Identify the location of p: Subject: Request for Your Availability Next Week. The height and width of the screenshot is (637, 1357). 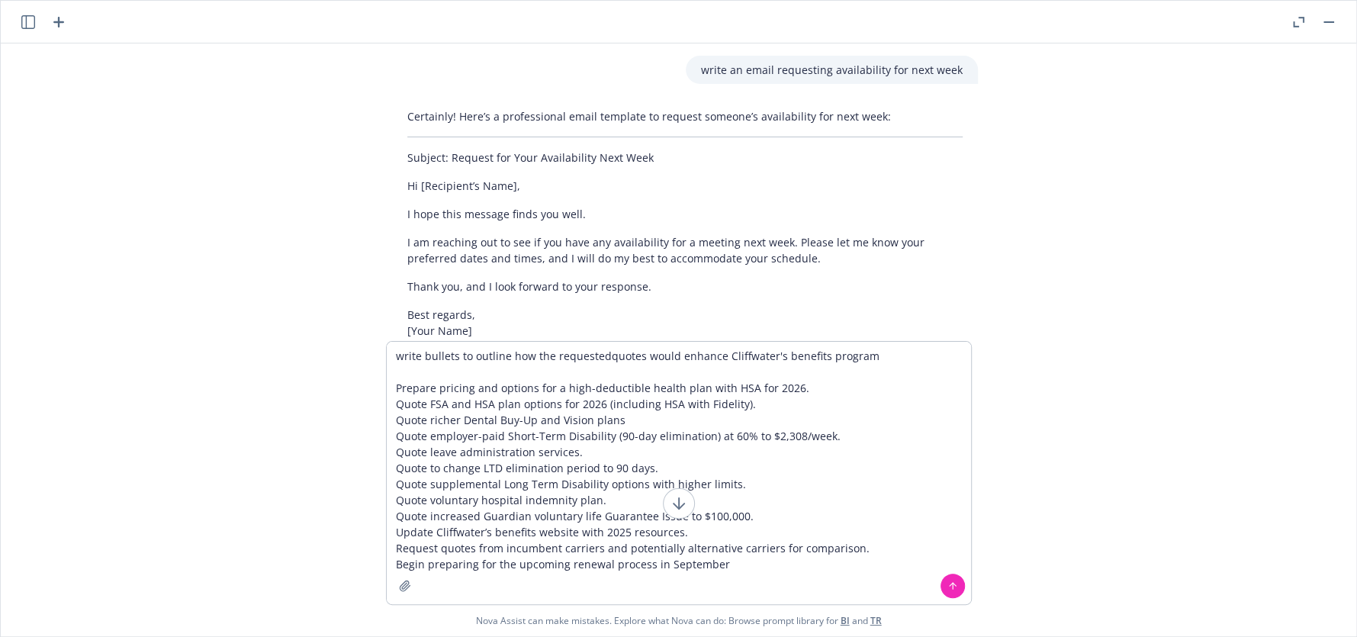
(685, 157).